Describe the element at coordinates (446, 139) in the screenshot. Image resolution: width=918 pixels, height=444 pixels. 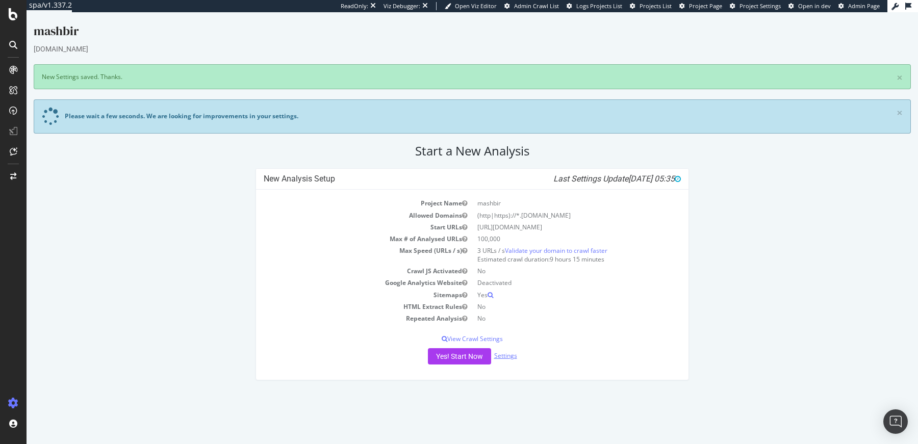
I see `h2: Start a New Analysis` at that location.